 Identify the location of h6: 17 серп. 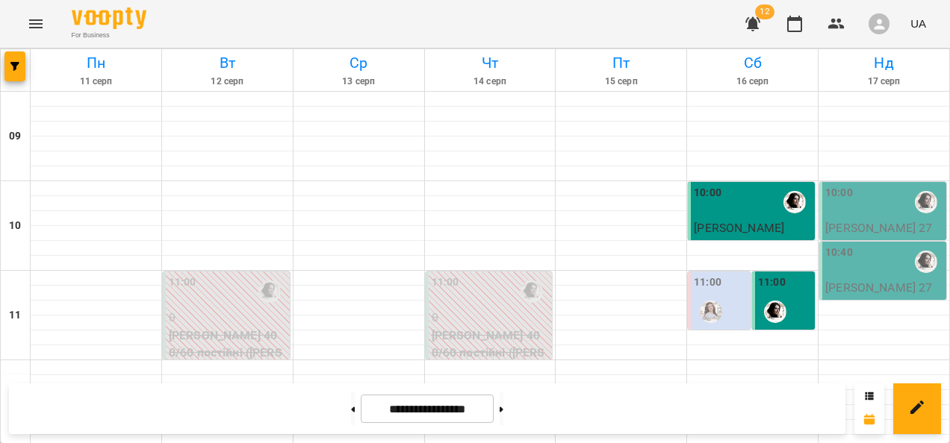
(883, 81).